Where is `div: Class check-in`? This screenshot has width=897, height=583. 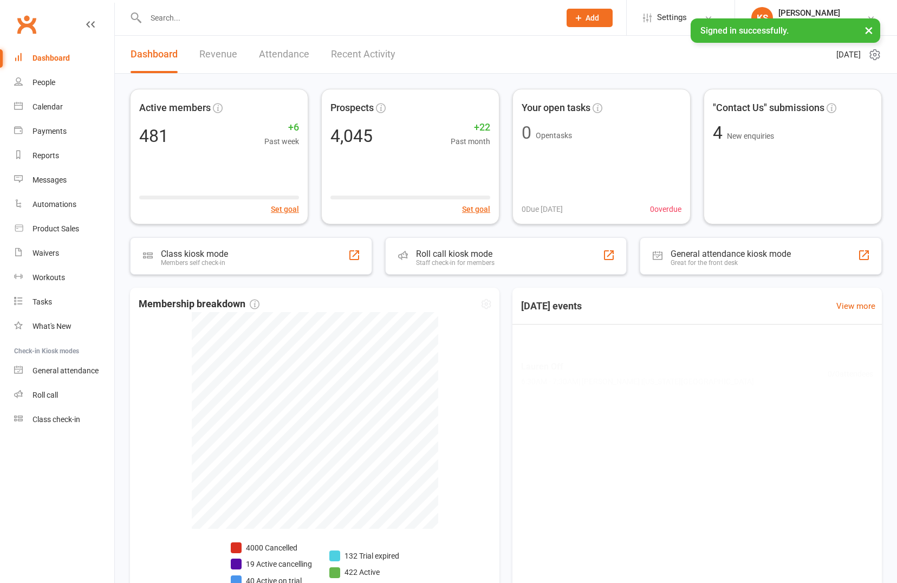 div: Class check-in is located at coordinates (56, 419).